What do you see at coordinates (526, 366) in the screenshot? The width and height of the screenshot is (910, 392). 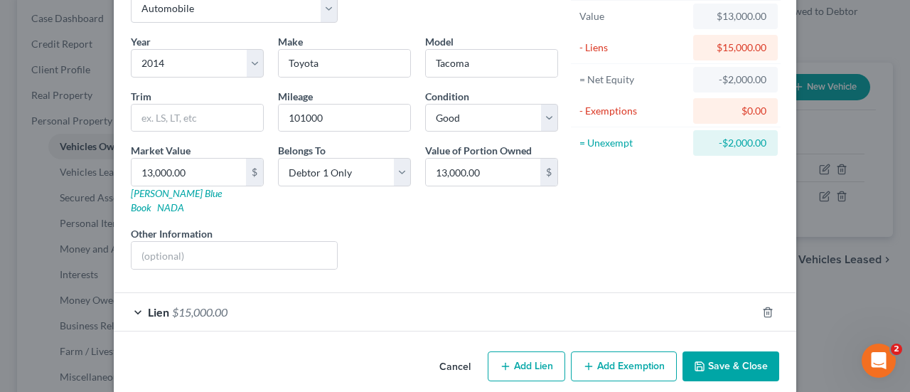 I see `button: Add Lien` at bounding box center [526, 366].